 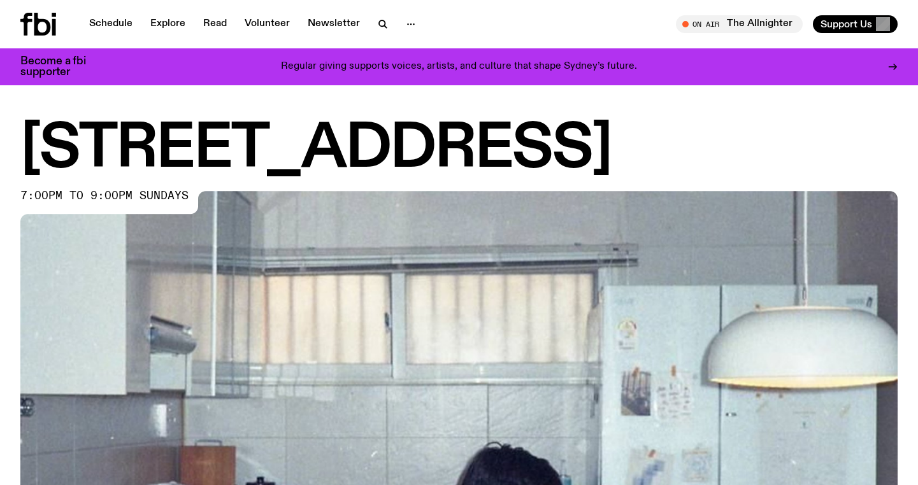 I want to click on a: Newsletter, so click(x=334, y=24).